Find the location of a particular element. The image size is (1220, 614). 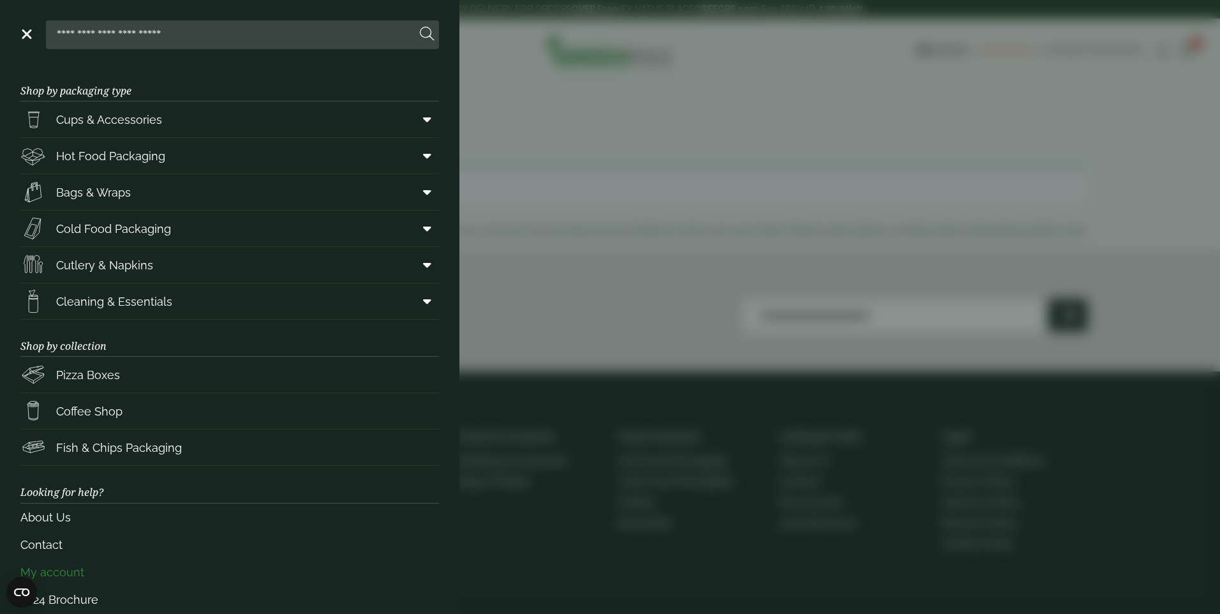

a: Hot Food Packaging is located at coordinates (230, 156).